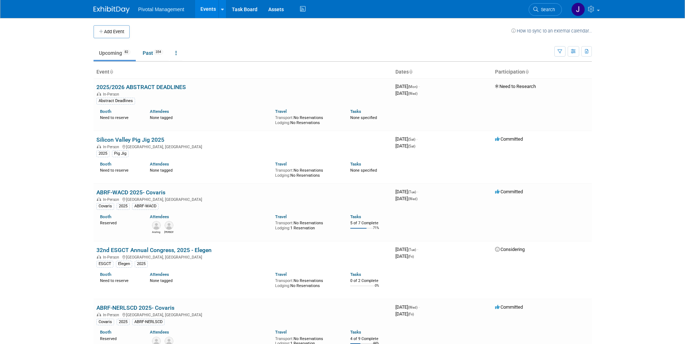  Describe the element at coordinates (307, 225) in the screenshot. I see `div: No Reservations 1 Reservation` at that location.